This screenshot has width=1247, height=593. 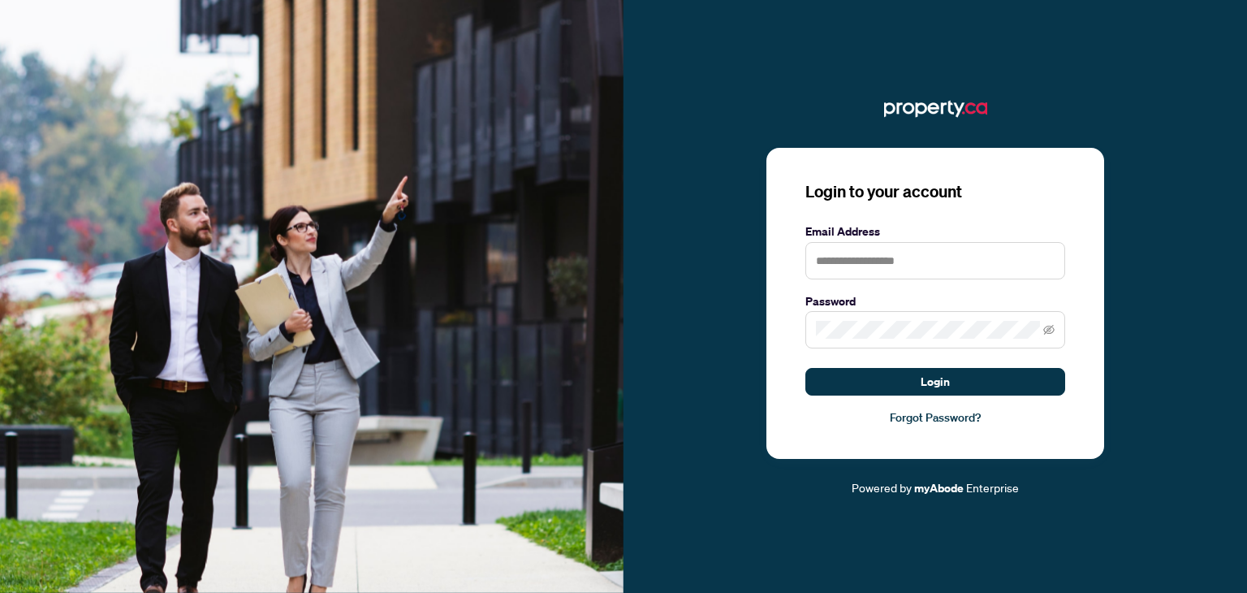 What do you see at coordinates (882, 487) in the screenshot?
I see `span: Powered by` at bounding box center [882, 487].